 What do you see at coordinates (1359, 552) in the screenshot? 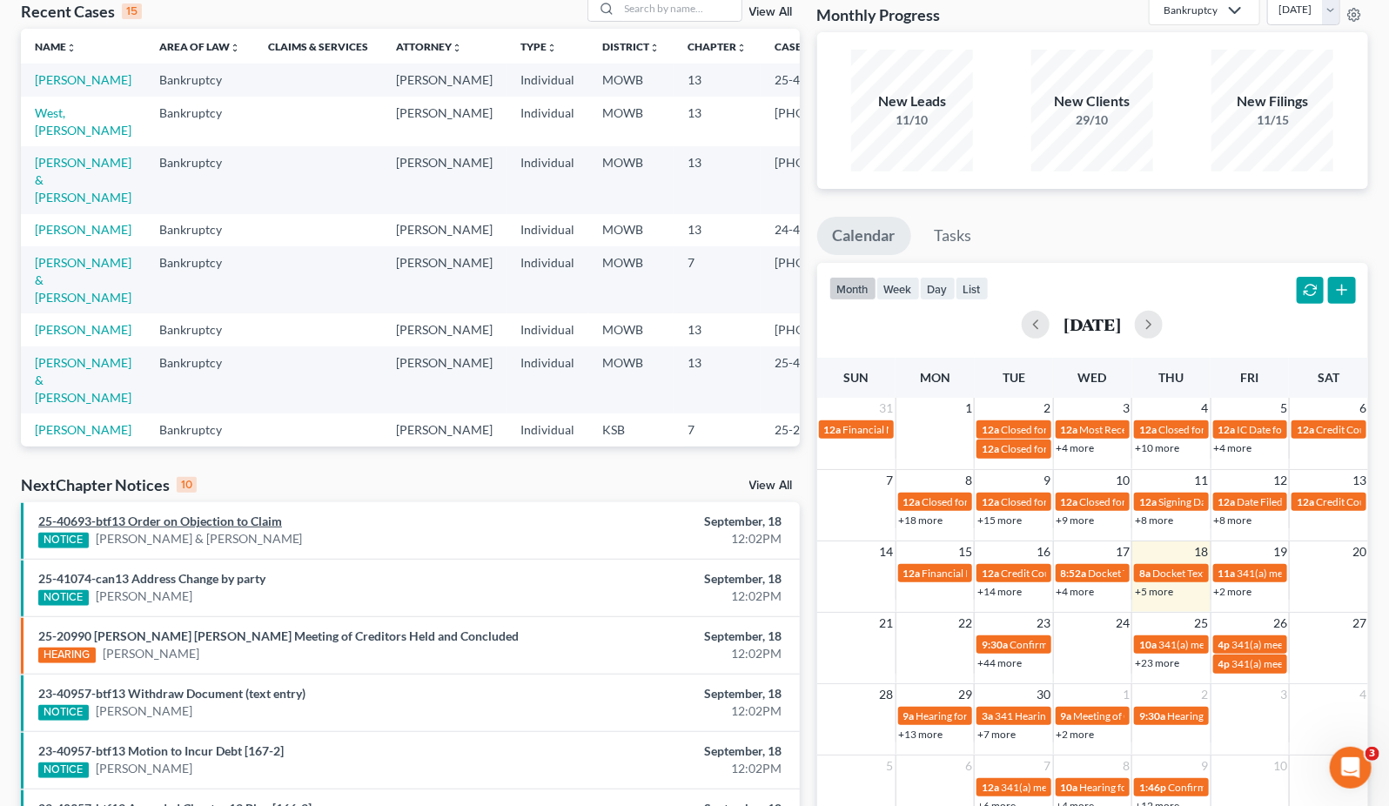
I see `span: 20` at bounding box center [1359, 552].